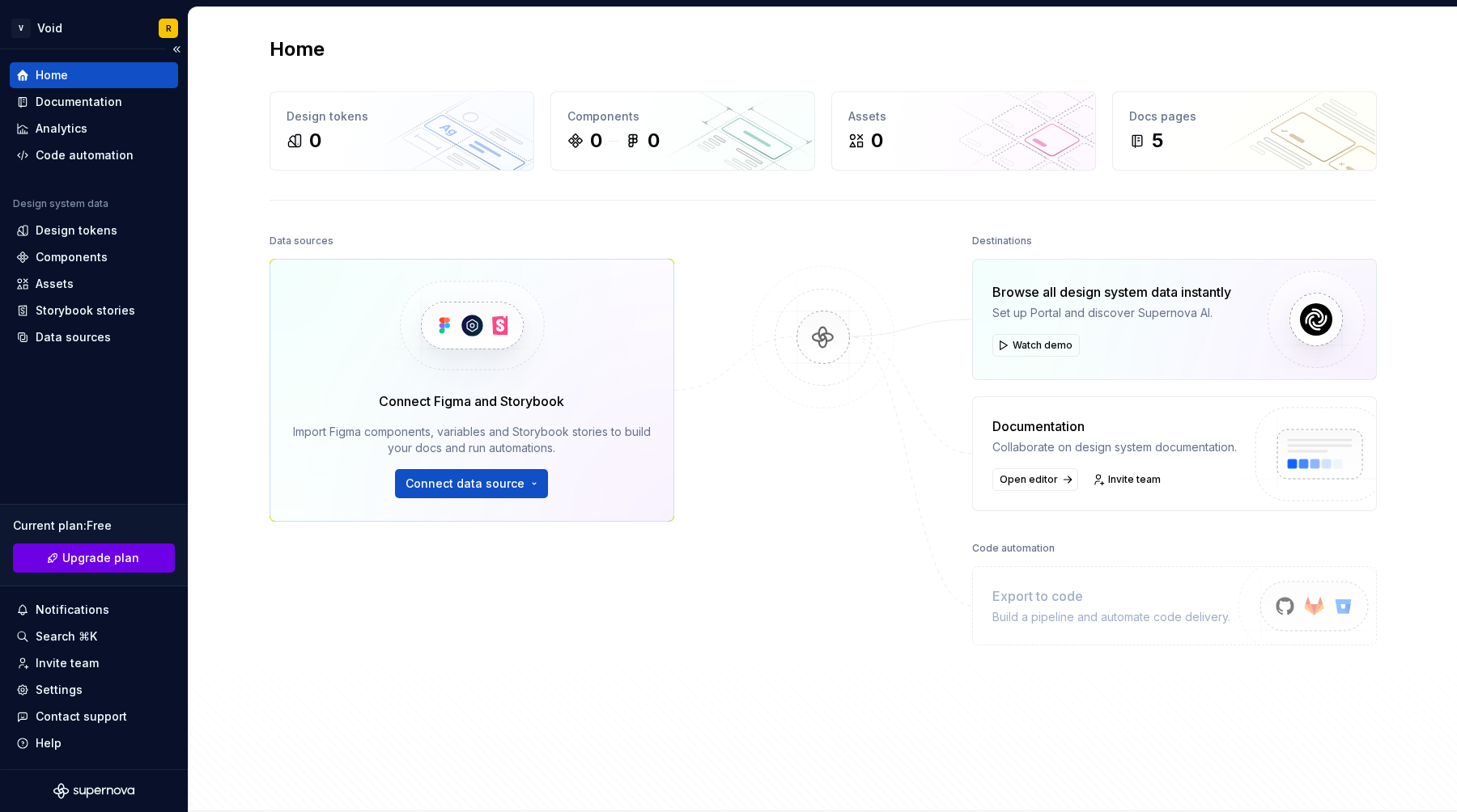 The image size is (1457, 812). I want to click on div: Build a pipeline and automate code delivery., so click(1112, 617).